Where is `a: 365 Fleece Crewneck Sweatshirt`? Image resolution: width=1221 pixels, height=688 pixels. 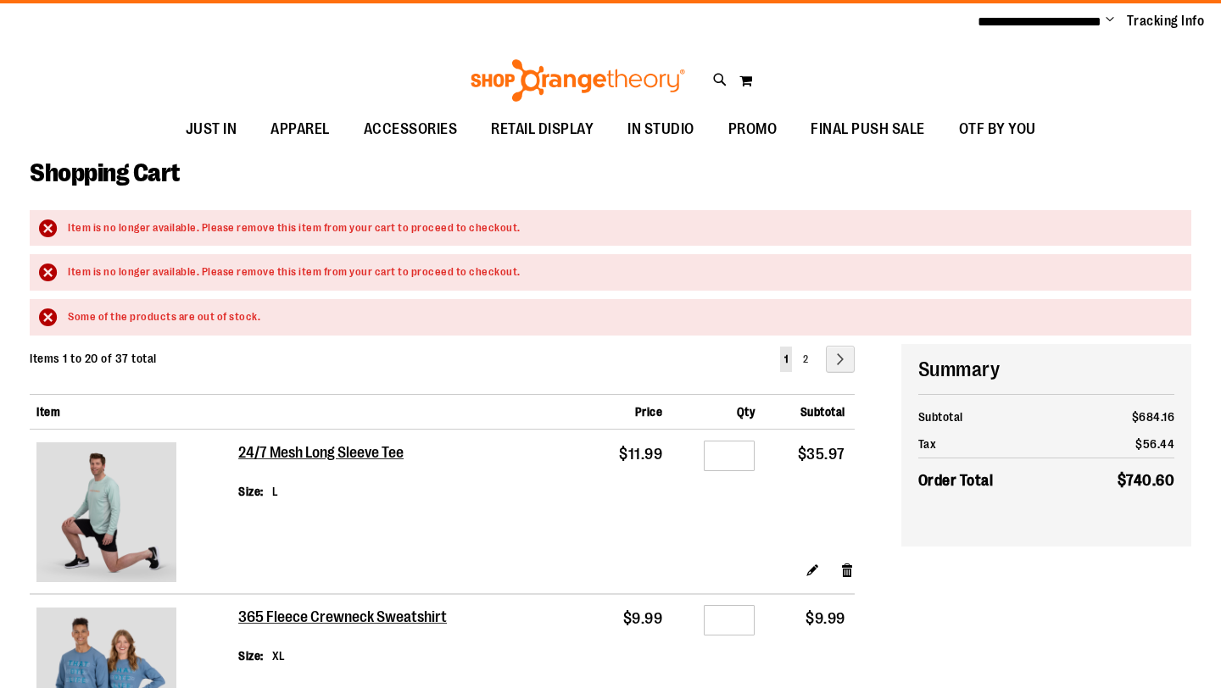 a: 365 Fleece Crewneck Sweatshirt is located at coordinates (343, 618).